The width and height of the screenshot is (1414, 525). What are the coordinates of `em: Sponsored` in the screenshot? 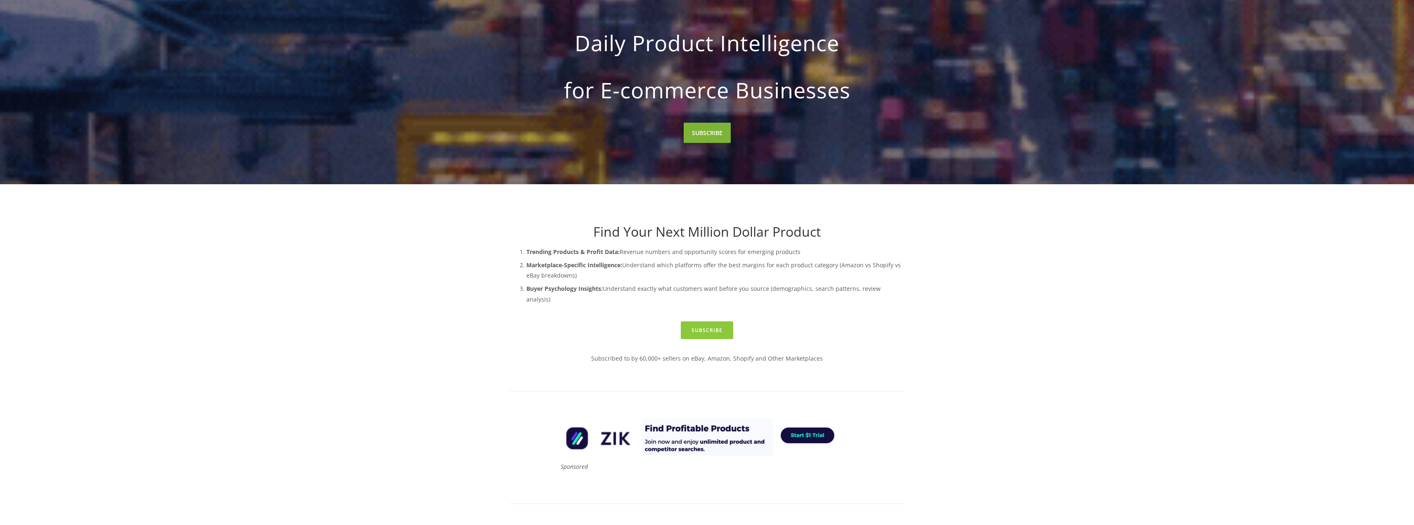 It's located at (574, 466).